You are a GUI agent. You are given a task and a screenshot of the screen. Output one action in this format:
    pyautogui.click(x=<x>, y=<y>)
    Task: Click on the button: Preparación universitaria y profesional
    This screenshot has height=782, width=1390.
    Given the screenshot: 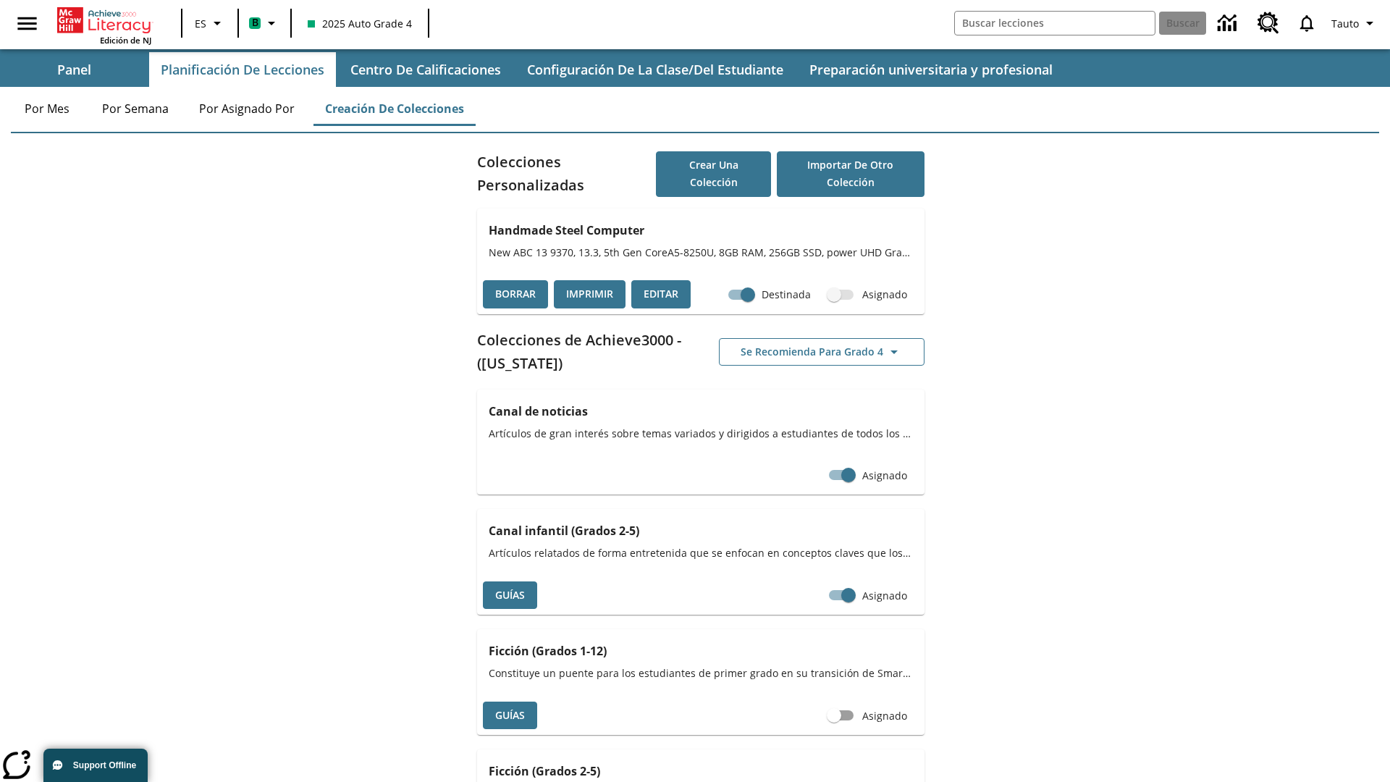 What is the action you would take?
    pyautogui.click(x=931, y=70)
    